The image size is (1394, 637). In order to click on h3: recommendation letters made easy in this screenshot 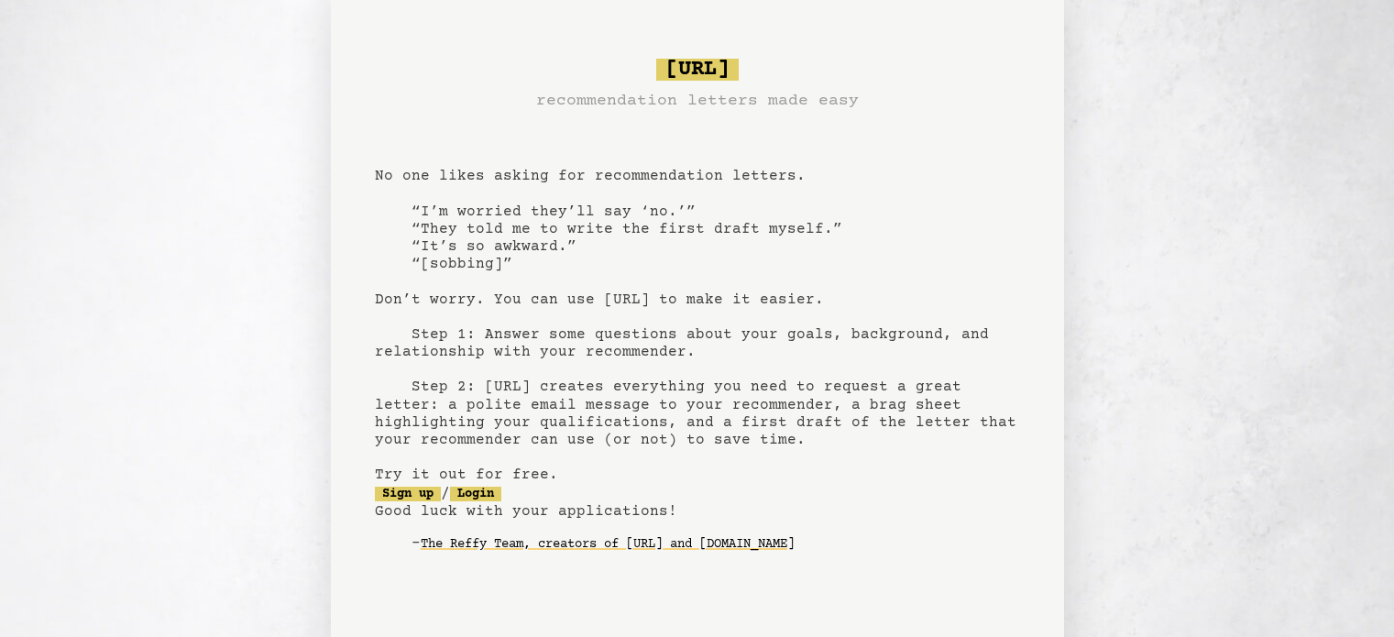, I will do `click(697, 101)`.